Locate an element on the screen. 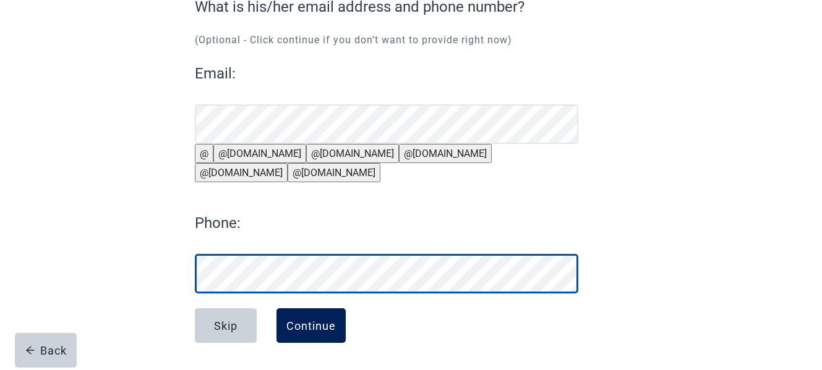 The image size is (822, 370). button: Skip is located at coordinates (226, 326).